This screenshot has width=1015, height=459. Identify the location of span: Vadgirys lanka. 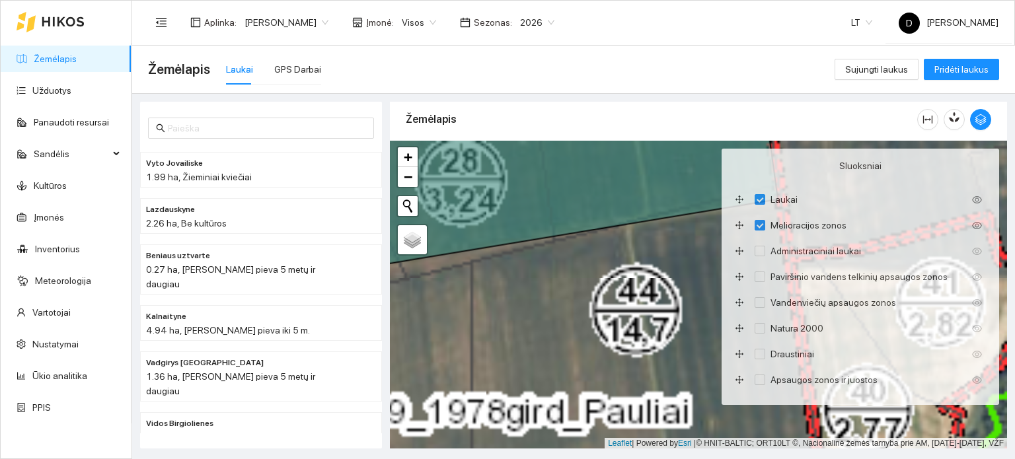
(205, 363).